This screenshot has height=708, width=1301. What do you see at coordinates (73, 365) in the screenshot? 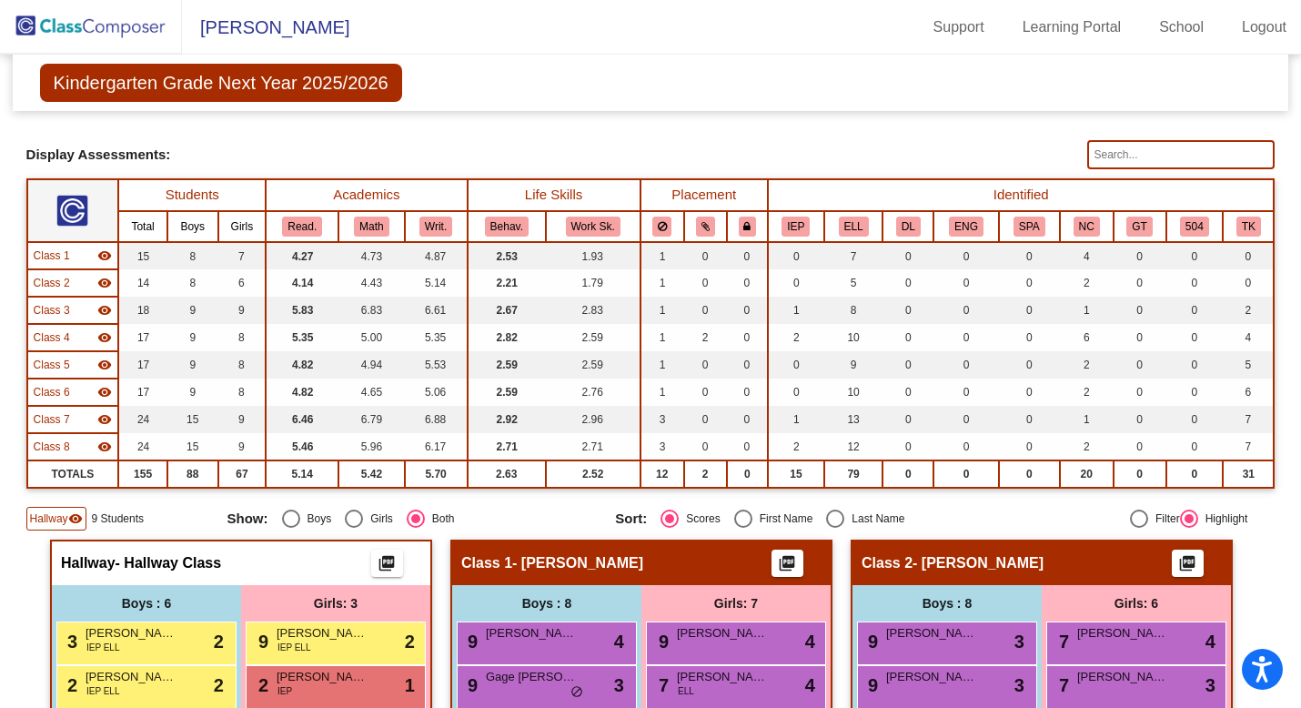
I see `td: No teacher - Brawner` at bounding box center [73, 365].